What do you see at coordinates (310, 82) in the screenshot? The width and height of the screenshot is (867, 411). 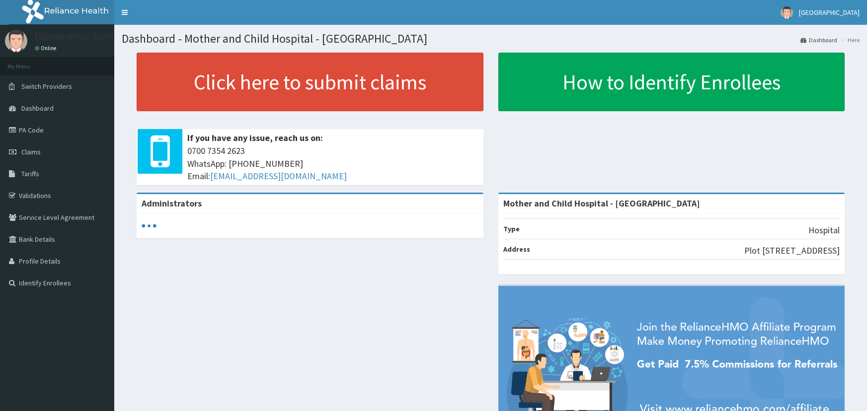 I see `a: Click here to submit claims` at bounding box center [310, 82].